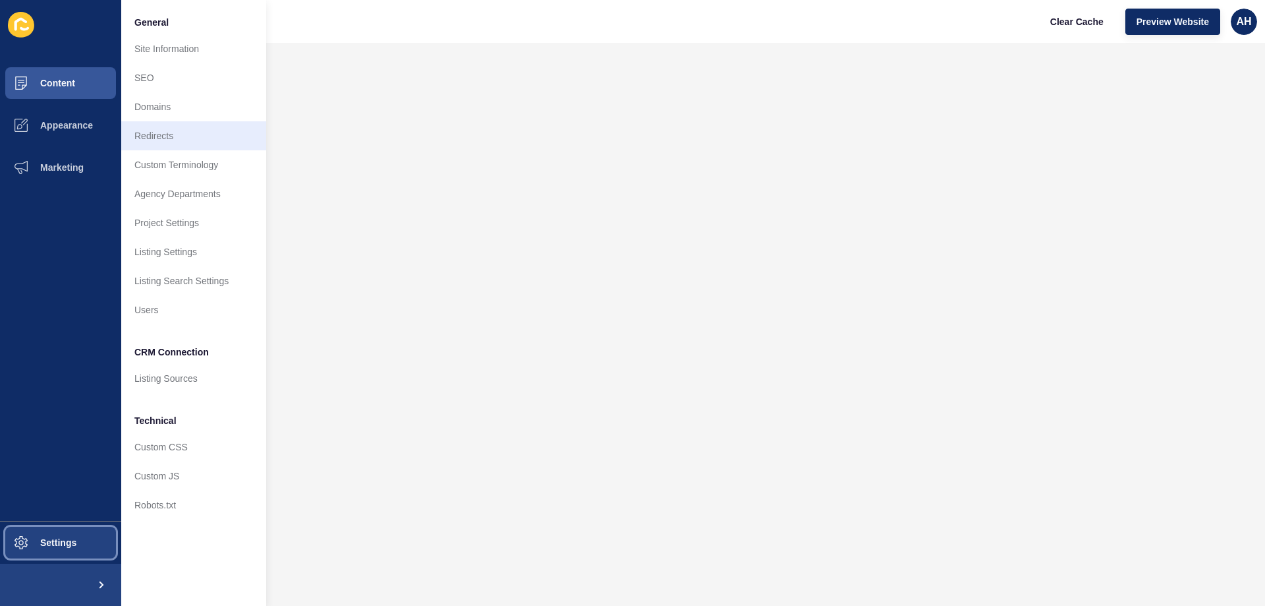  Describe the element at coordinates (194, 281) in the screenshot. I see `a: Listing Search Settings` at that location.